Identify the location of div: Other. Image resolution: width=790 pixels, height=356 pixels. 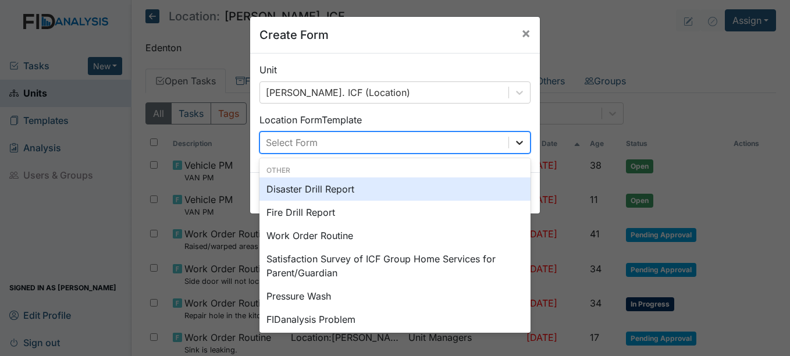
(395, 171).